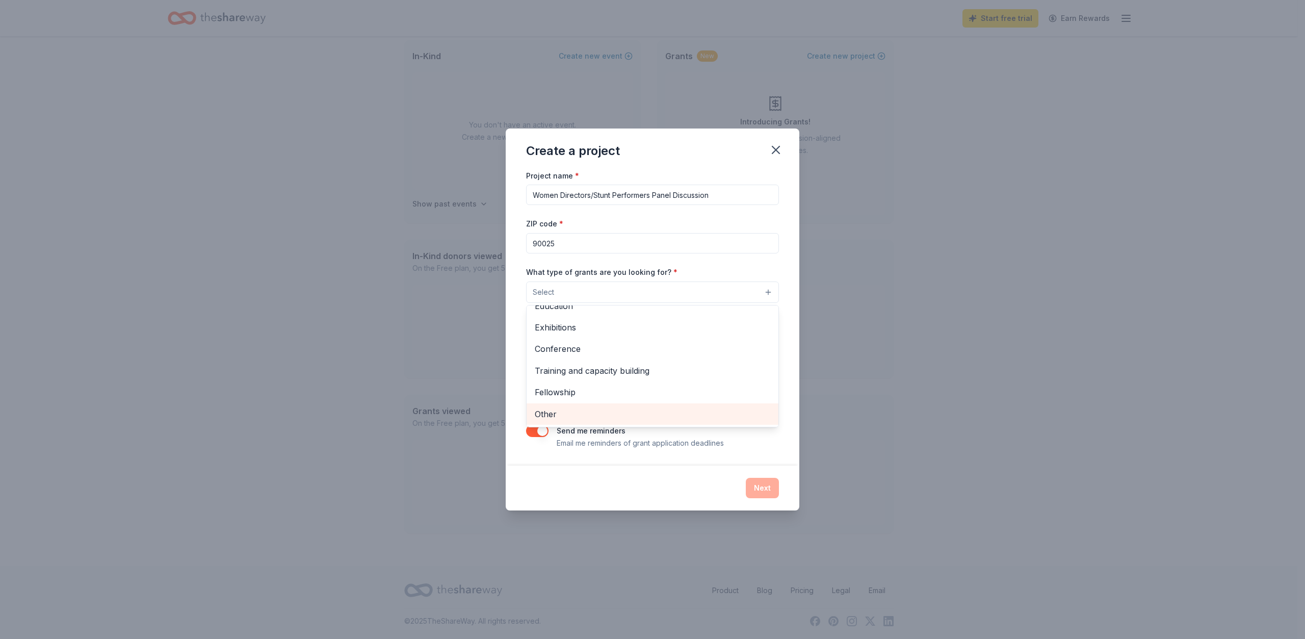  Describe the element at coordinates (652, 292) in the screenshot. I see `button: Select` at that location.